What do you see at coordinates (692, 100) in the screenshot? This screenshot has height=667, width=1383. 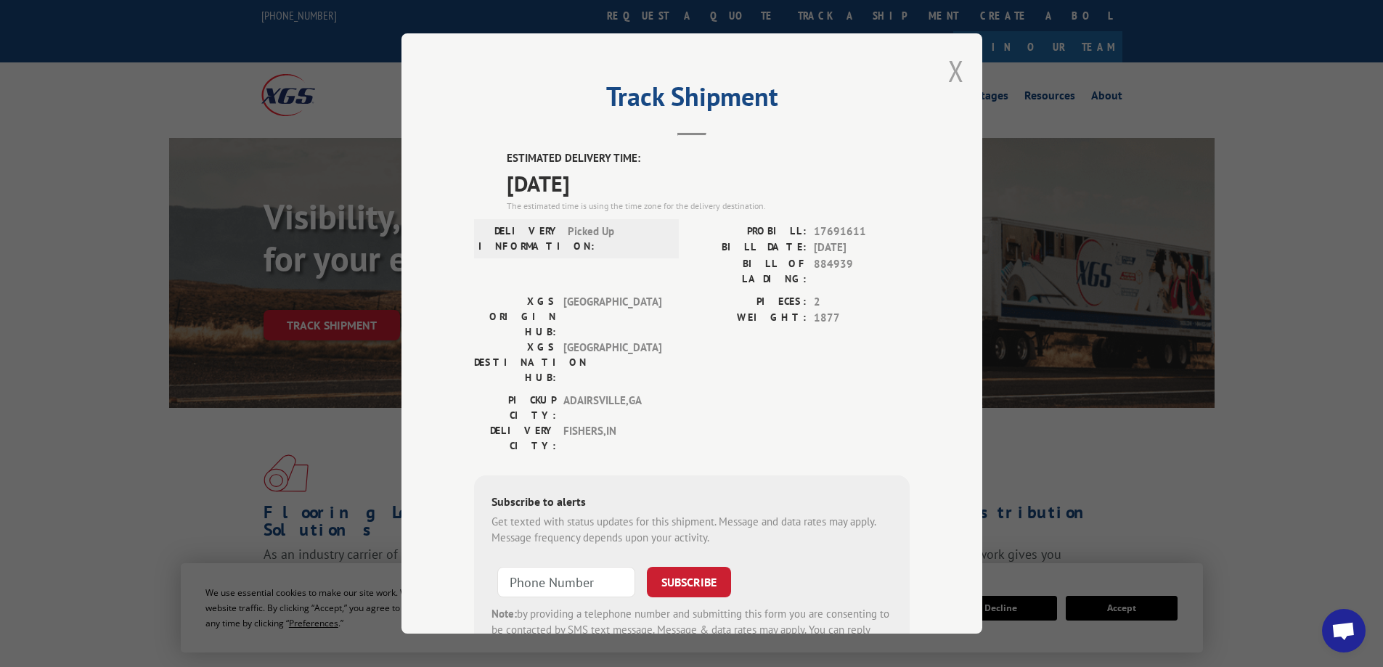 I see `h2: Track Shipment` at bounding box center [692, 100].